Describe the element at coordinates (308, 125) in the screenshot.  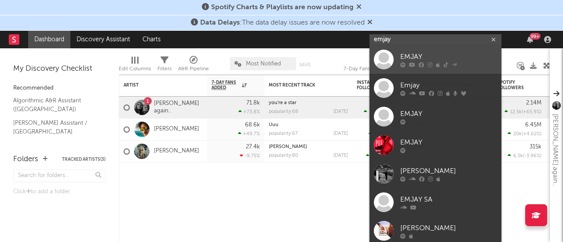
I see `div: Uuu` at that location.